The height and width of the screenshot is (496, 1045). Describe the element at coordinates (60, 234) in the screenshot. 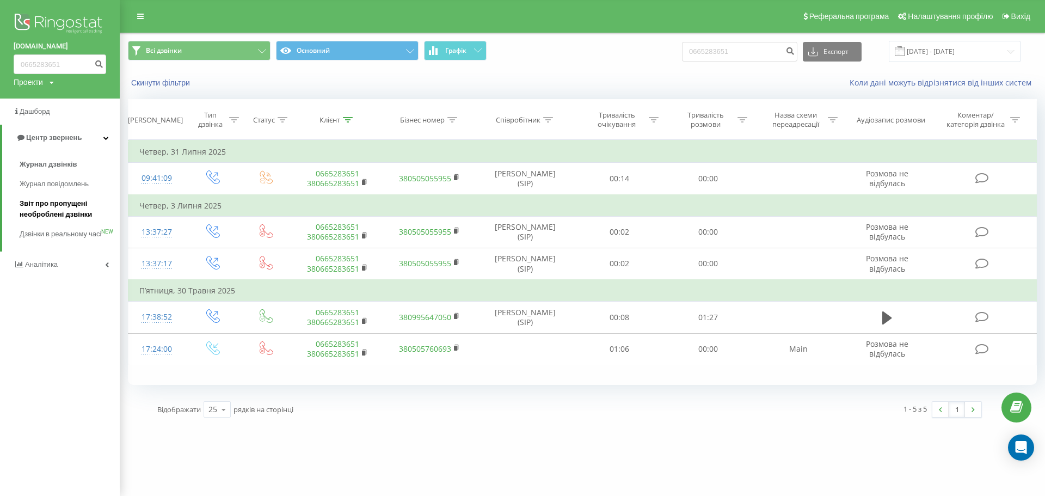

I see `span: Дзвінки в реальному часі` at that location.